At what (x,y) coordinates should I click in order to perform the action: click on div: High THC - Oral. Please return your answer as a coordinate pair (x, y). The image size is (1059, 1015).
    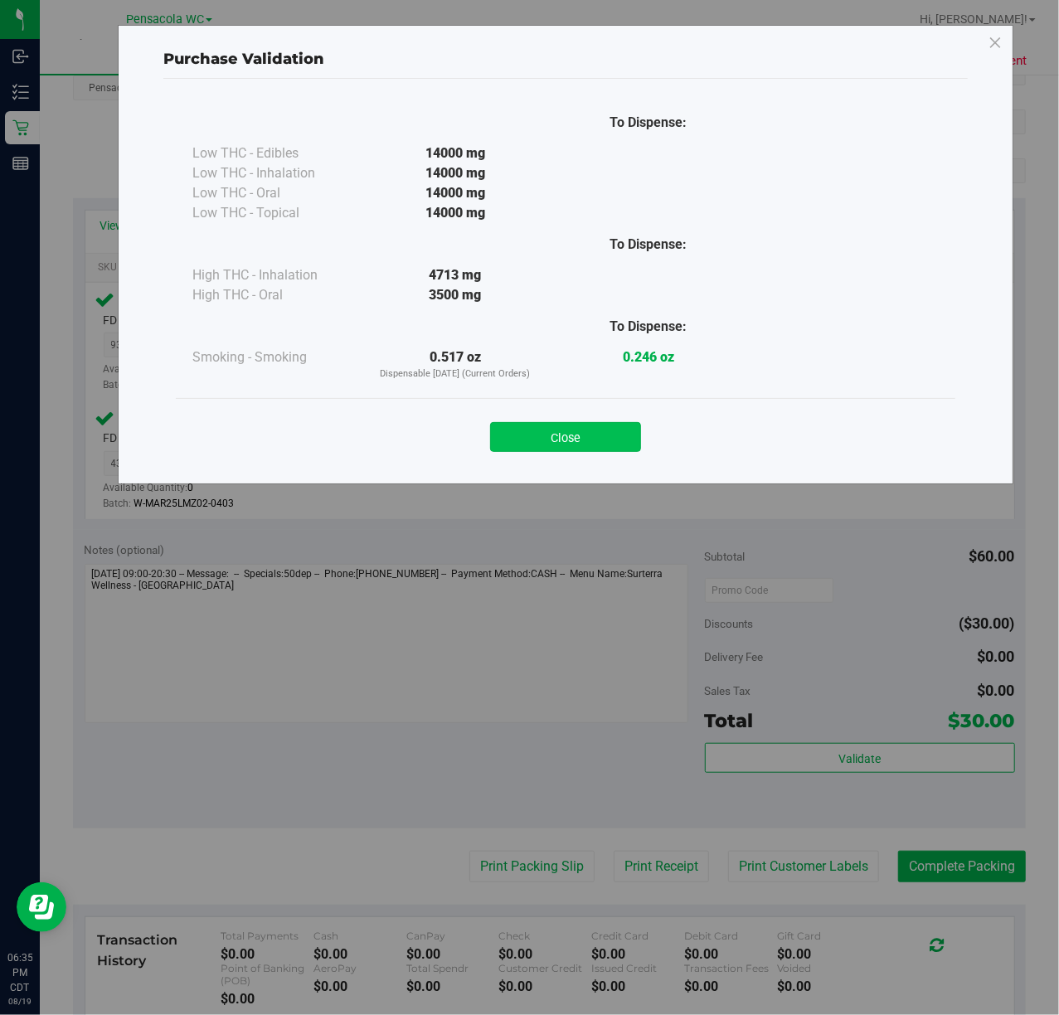
    Looking at the image, I should click on (275, 295).